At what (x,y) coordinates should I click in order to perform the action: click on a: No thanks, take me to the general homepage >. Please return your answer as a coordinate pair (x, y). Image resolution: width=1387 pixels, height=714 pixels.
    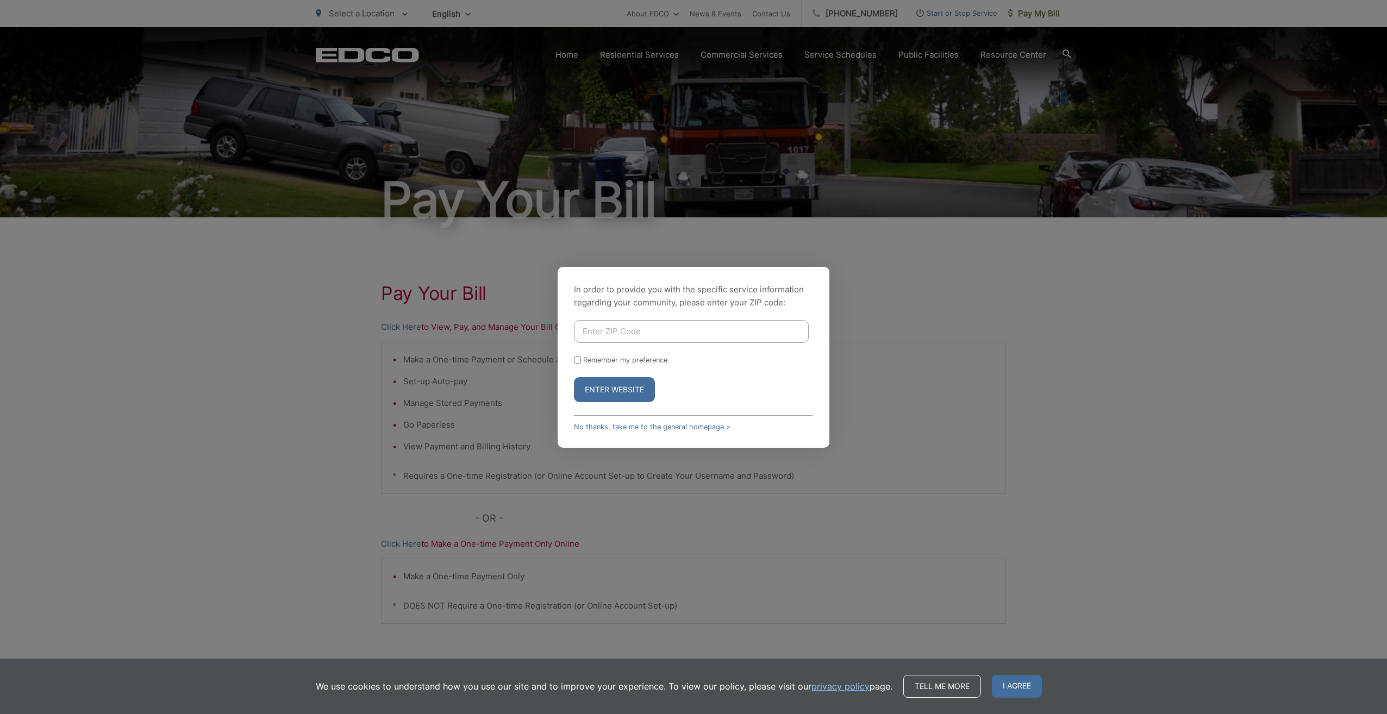
    Looking at the image, I should click on (652, 427).